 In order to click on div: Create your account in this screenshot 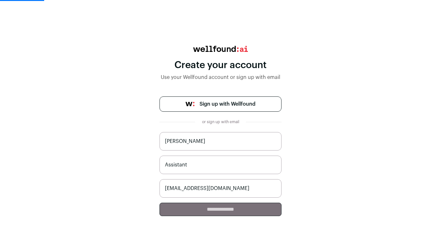, I will do `click(221, 65)`.